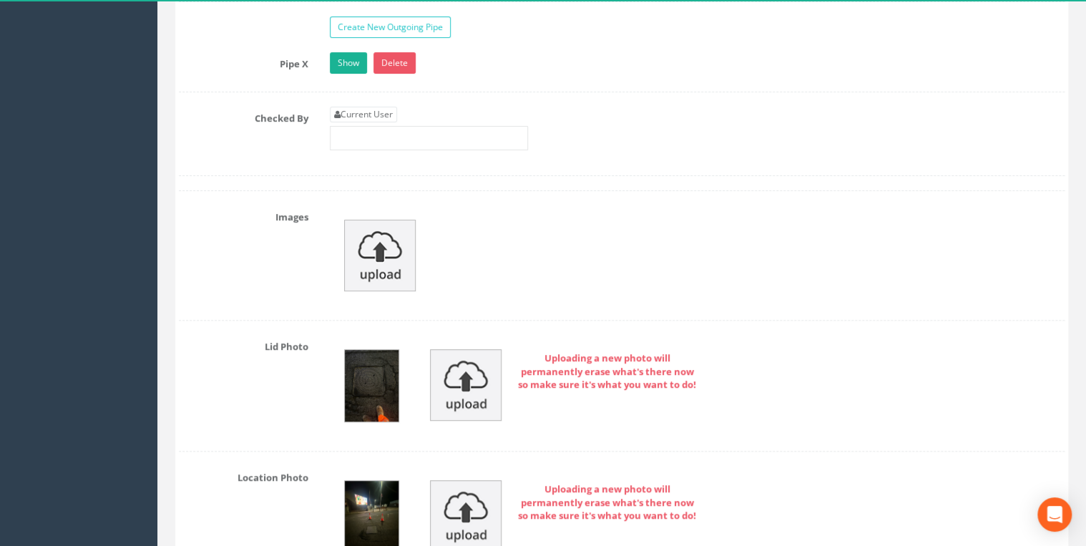 The image size is (1086, 546). Describe the element at coordinates (243, 344) in the screenshot. I see `label: Lid Photo` at that location.